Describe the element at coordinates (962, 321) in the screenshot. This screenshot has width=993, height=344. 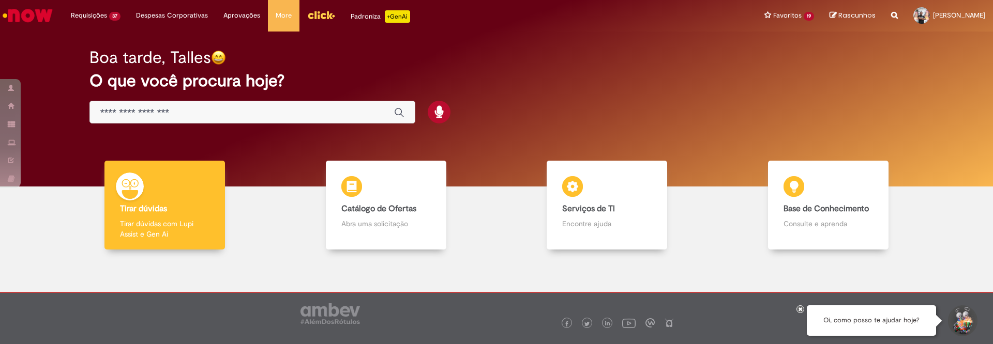
I see `button: Iniciar Conversa de Suporte` at that location.